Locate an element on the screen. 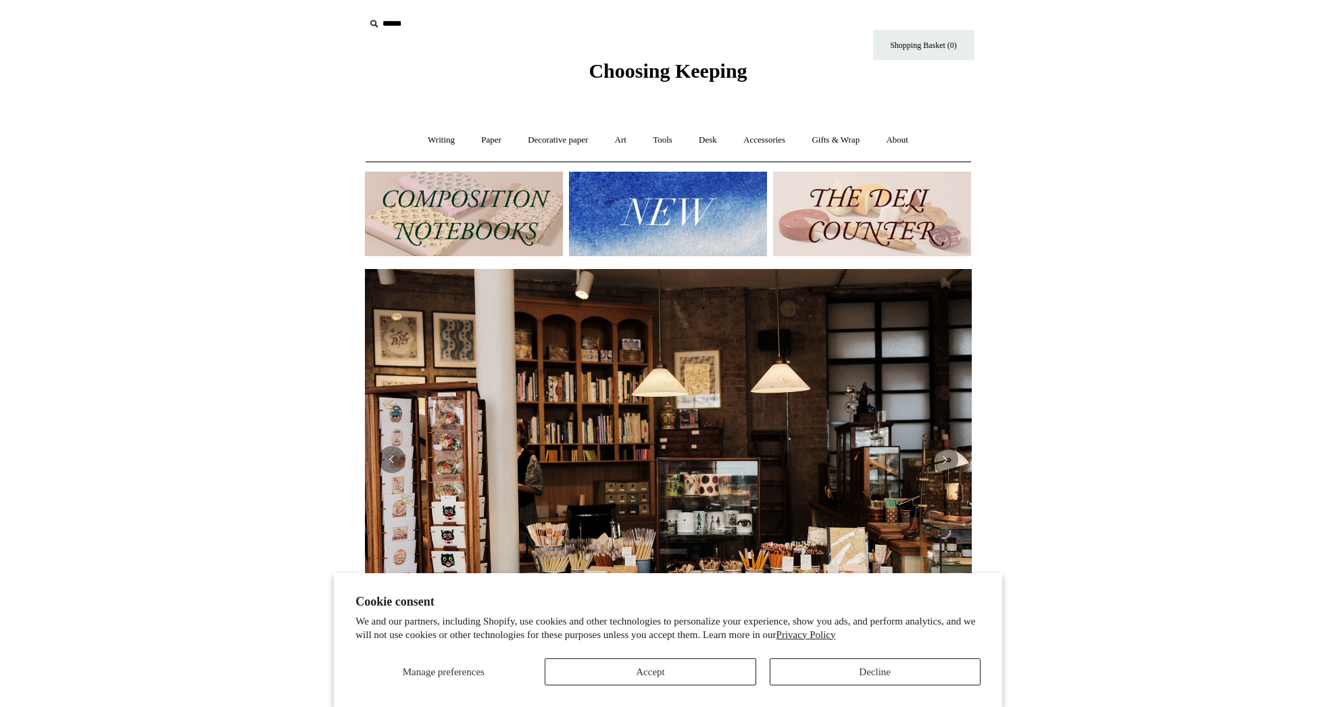 This screenshot has width=1336, height=707. button: Manage preferences is located at coordinates (443, 672).